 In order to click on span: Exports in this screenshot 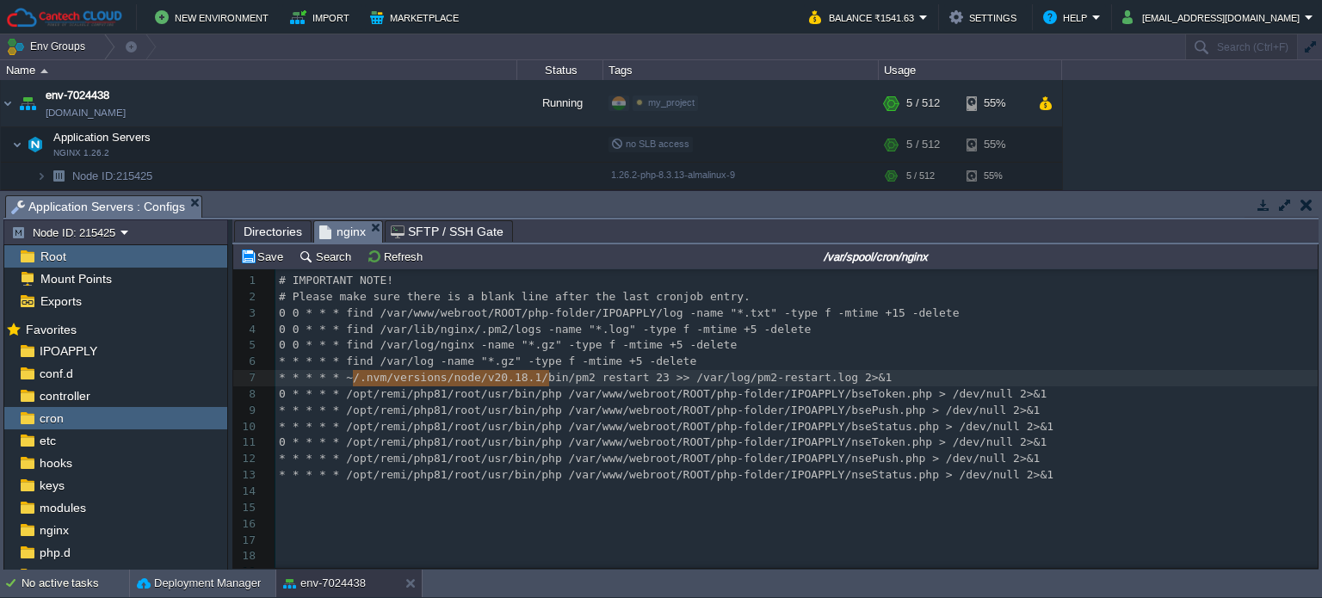, I will do `click(60, 301)`.